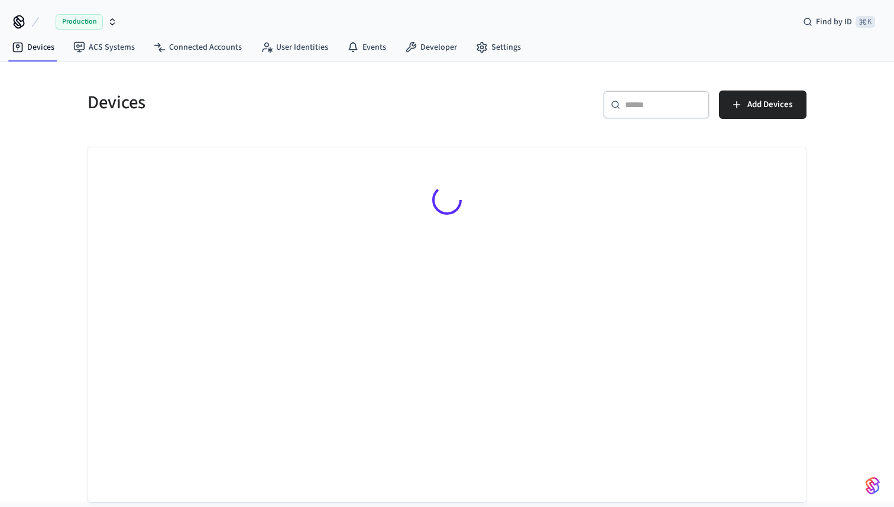  I want to click on span: Add Devices, so click(770, 105).